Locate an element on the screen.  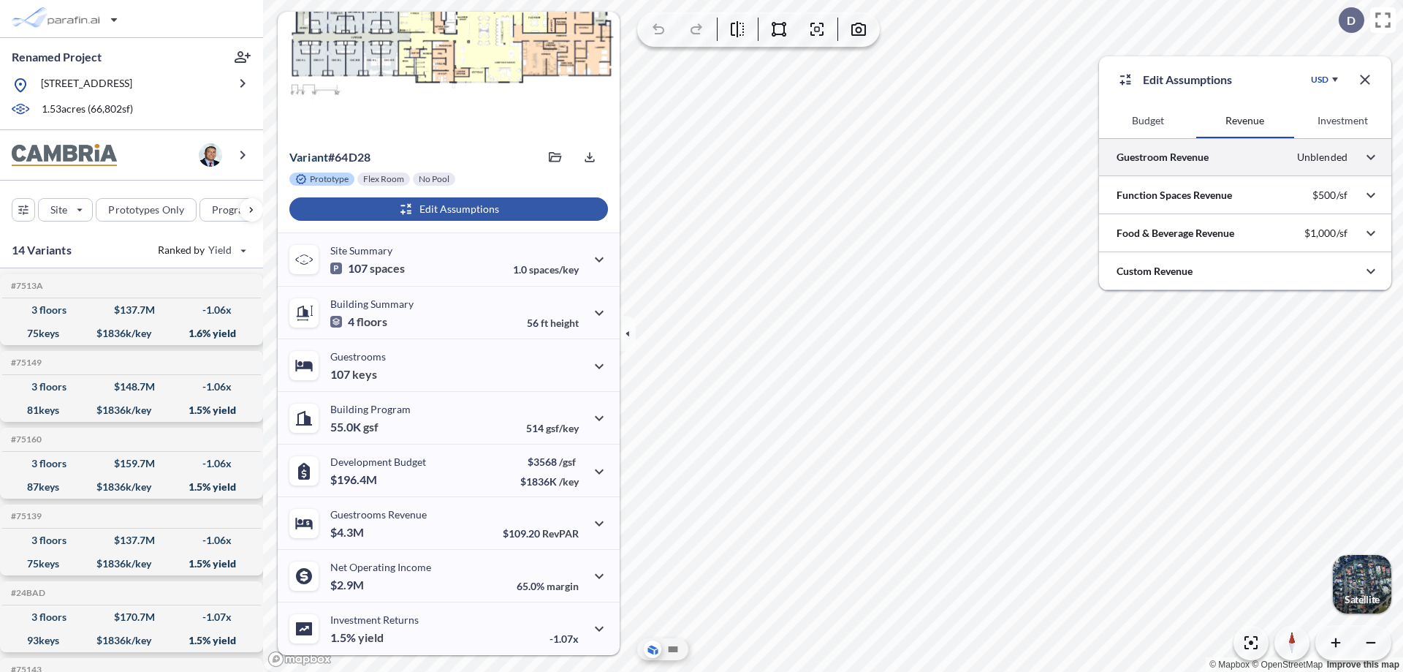
p: $2.9M is located at coordinates (348, 585).